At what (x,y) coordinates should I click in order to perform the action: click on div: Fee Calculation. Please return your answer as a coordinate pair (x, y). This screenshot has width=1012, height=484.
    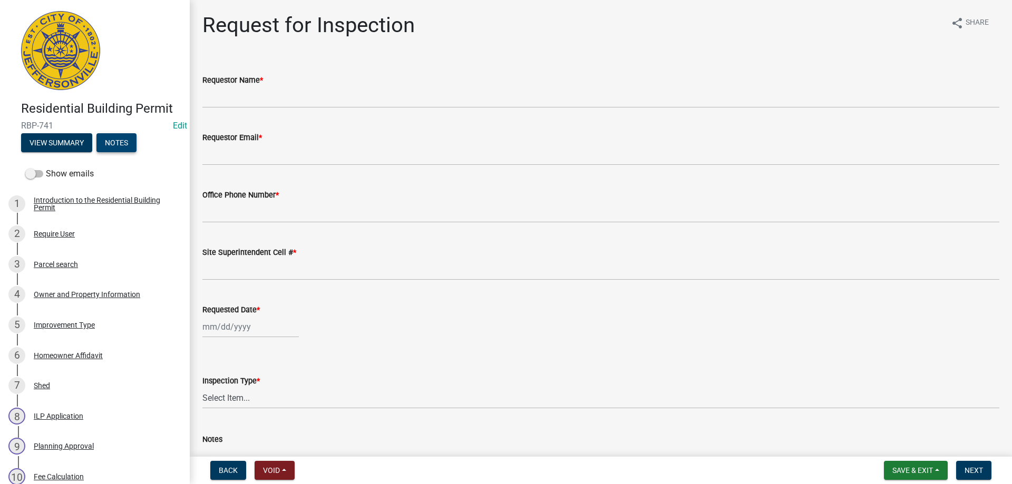
    Looking at the image, I should click on (59, 477).